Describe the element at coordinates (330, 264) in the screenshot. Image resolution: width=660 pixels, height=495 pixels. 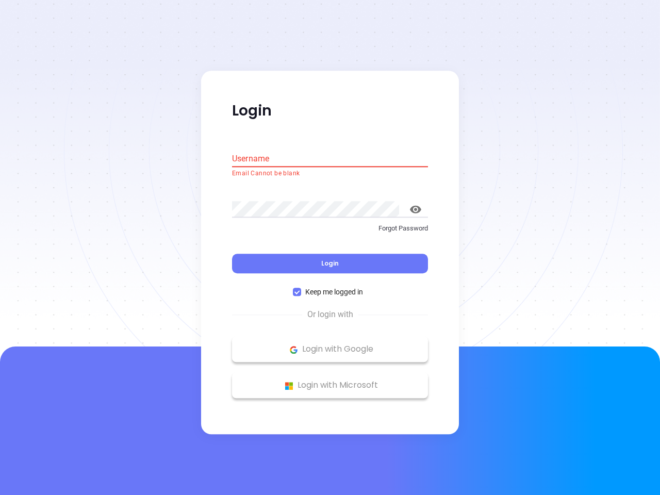
I see `button: Login` at that location.